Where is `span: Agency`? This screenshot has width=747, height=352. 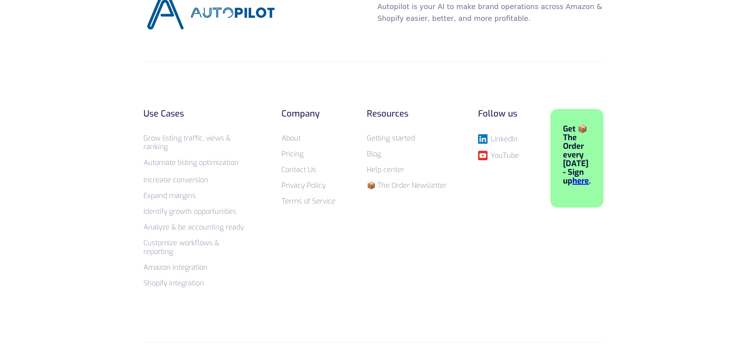 span: Agency is located at coordinates (18, 145).